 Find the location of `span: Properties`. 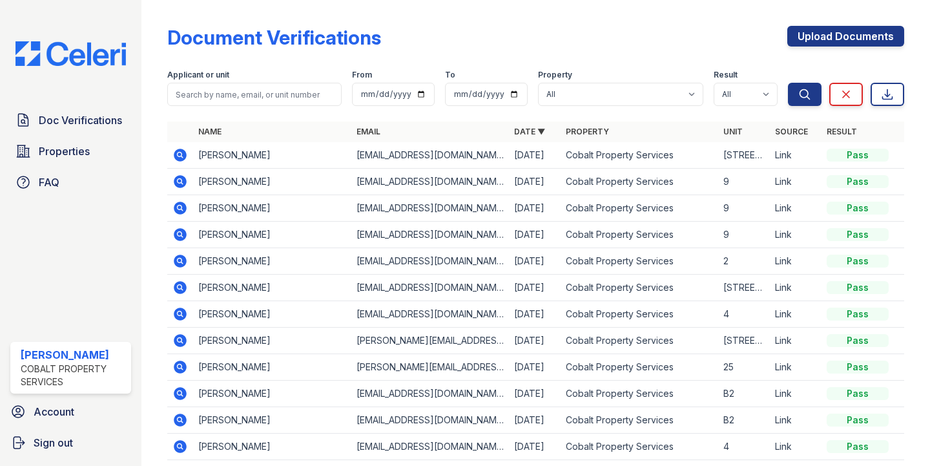

span: Properties is located at coordinates (64, 151).